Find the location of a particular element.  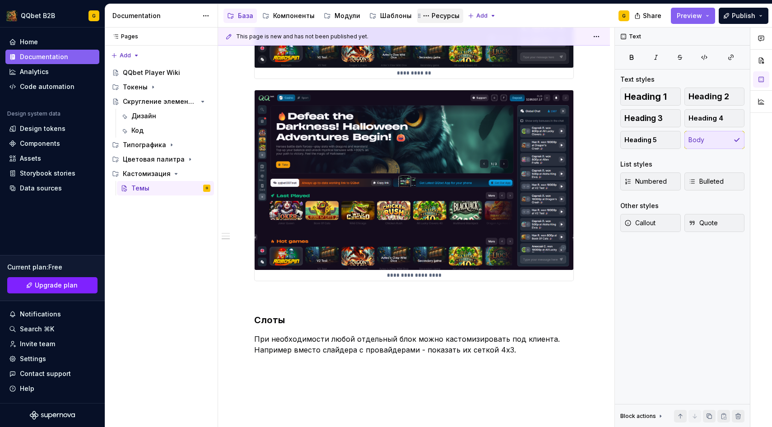

span: Heading 3 is located at coordinates (643, 118).